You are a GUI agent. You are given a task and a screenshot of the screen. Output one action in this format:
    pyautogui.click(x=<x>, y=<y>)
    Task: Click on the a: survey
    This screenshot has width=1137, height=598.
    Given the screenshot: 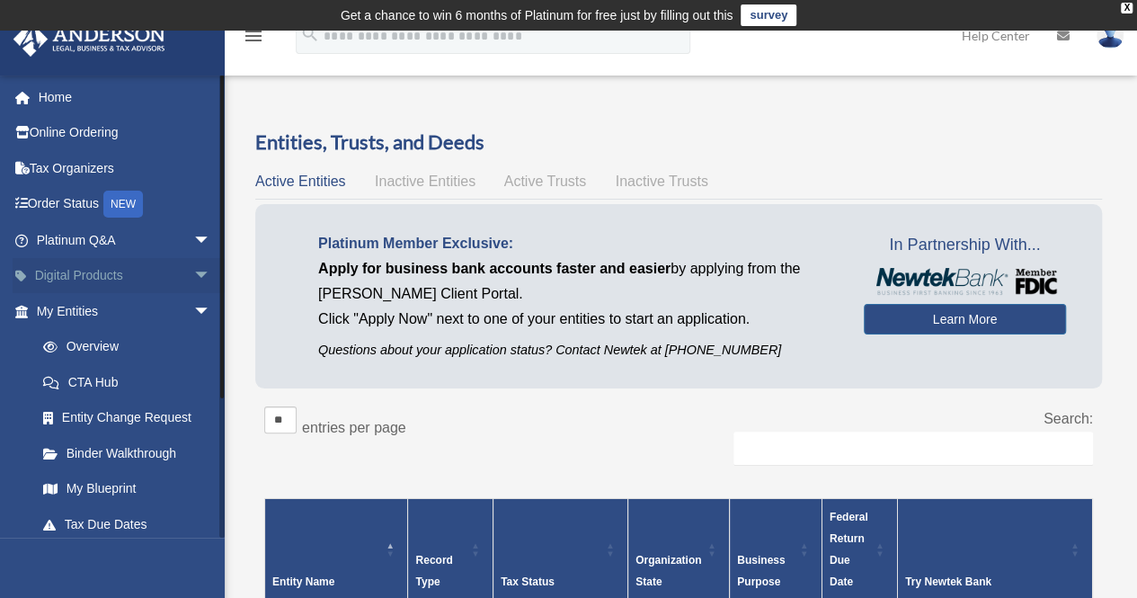 What is the action you would take?
    pyautogui.click(x=769, y=15)
    